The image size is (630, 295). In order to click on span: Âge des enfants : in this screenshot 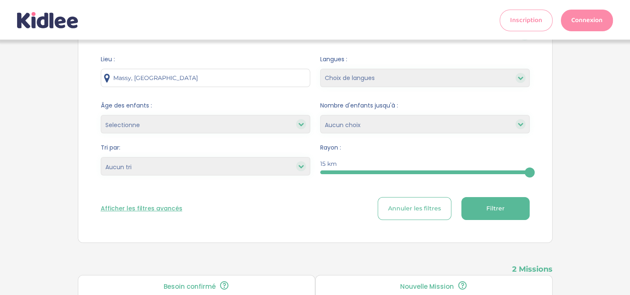, I will do `click(205, 105)`.